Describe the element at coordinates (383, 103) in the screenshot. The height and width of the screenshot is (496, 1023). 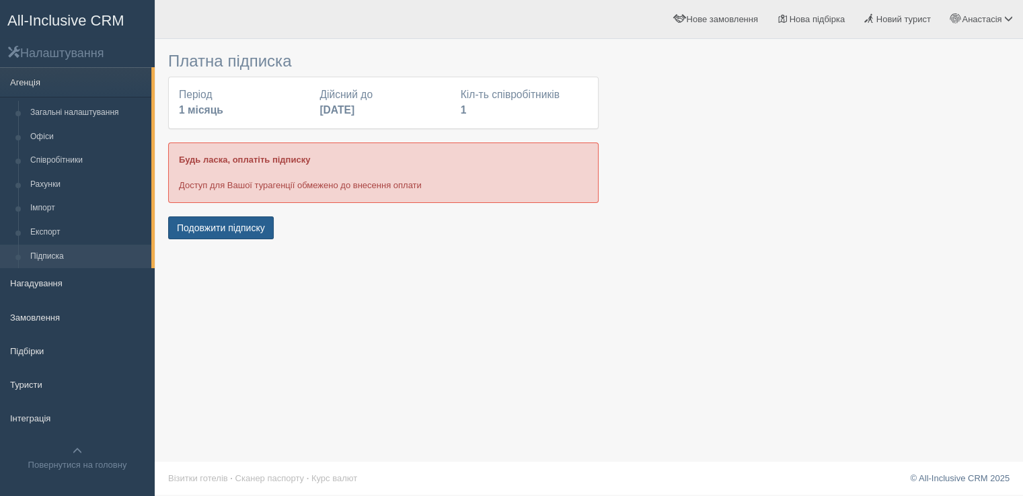
I see `div: Дійсний до` at that location.